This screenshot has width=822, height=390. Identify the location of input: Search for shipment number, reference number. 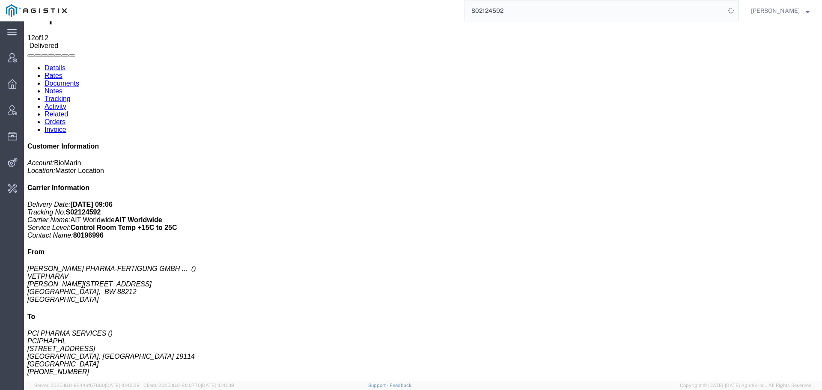
(595, 11).